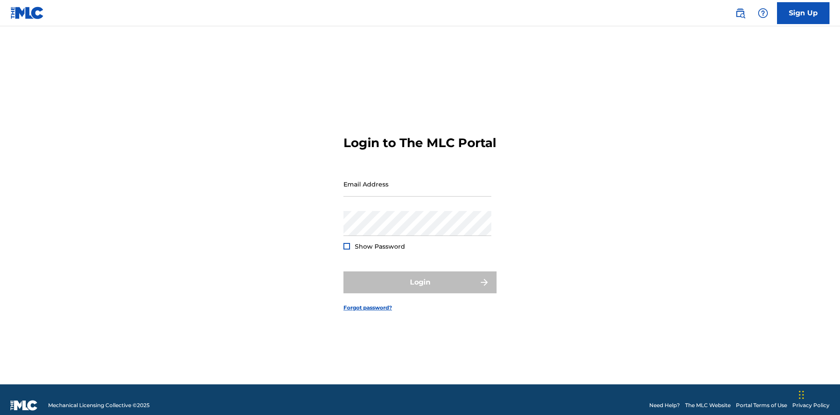 The image size is (840, 415). I want to click on div: Drag, so click(802, 395).